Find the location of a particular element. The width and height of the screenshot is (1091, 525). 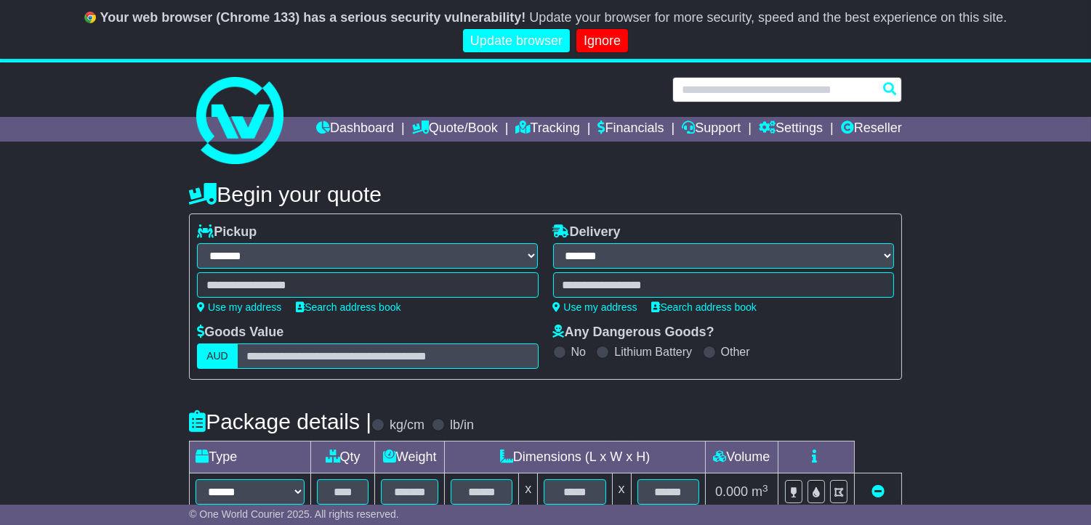

label: AUD is located at coordinates (217, 356).